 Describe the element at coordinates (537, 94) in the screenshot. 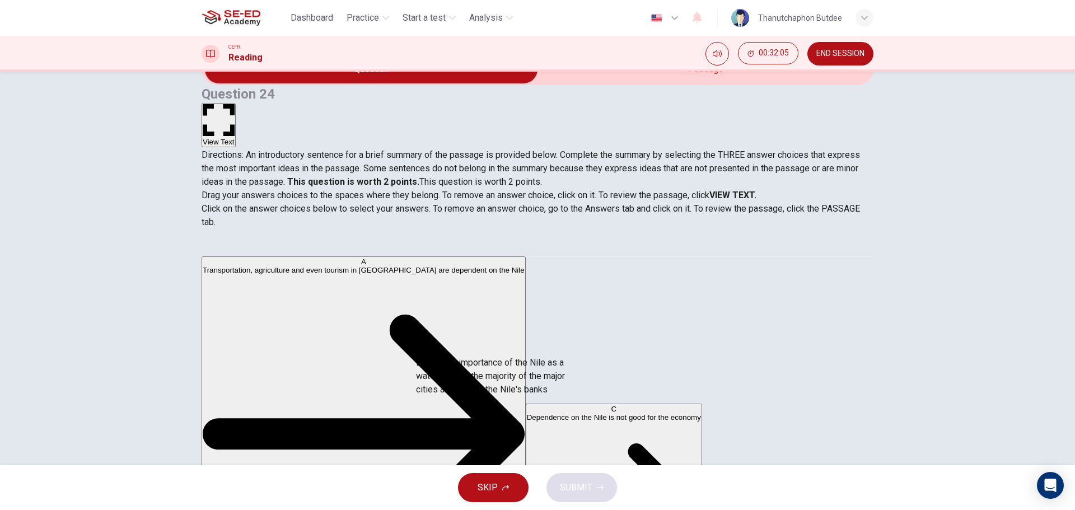

I see `h4: Question 24` at that location.